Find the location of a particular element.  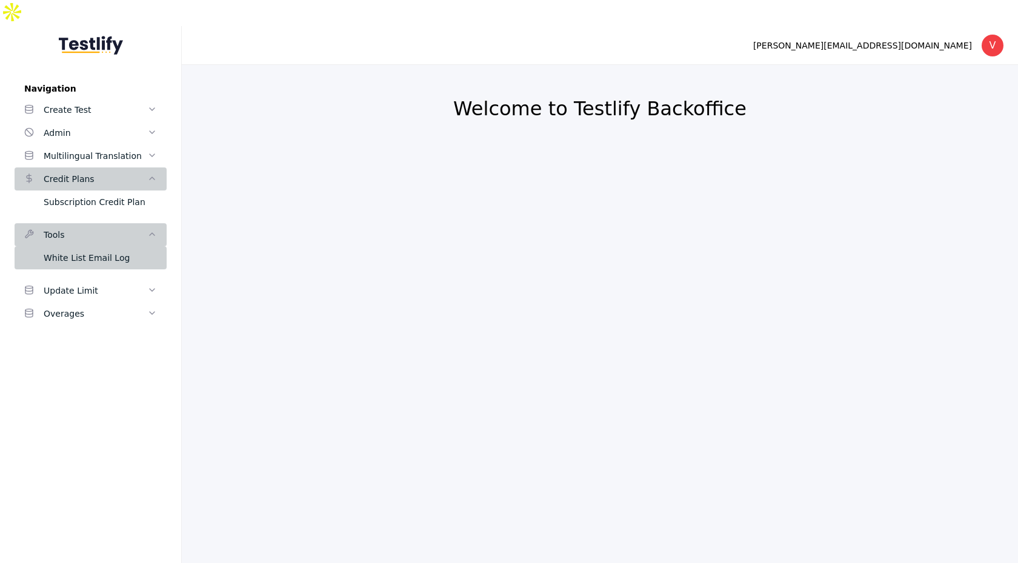

h2: Welcome to Testlify Backoffice is located at coordinates (600, 109).